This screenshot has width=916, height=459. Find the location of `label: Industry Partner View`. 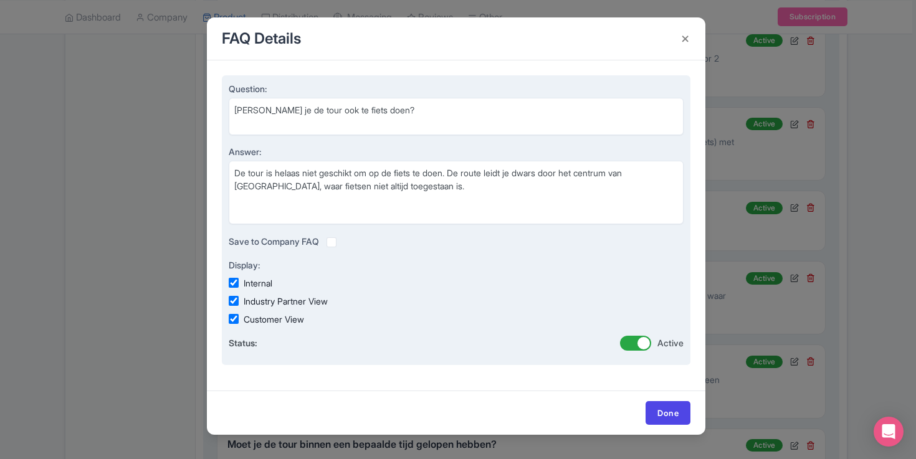

label: Industry Partner View is located at coordinates (285, 301).